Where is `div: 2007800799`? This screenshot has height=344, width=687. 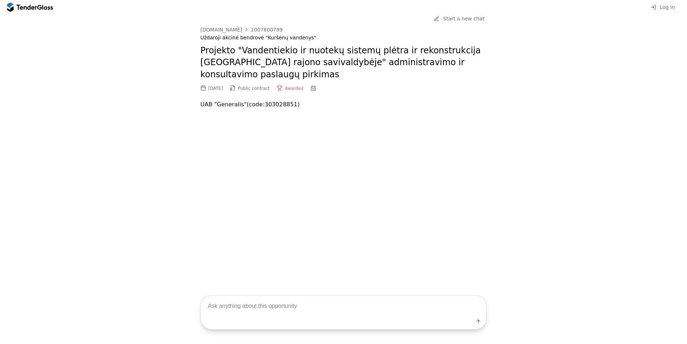
div: 2007800799 is located at coordinates (267, 30).